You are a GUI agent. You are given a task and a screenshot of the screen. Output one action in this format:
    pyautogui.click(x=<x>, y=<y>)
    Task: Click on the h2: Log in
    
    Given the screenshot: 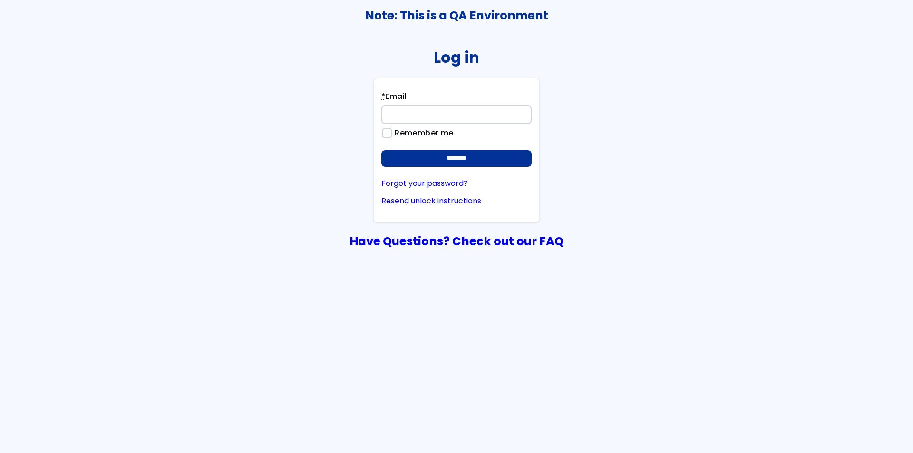 What is the action you would take?
    pyautogui.click(x=457, y=57)
    